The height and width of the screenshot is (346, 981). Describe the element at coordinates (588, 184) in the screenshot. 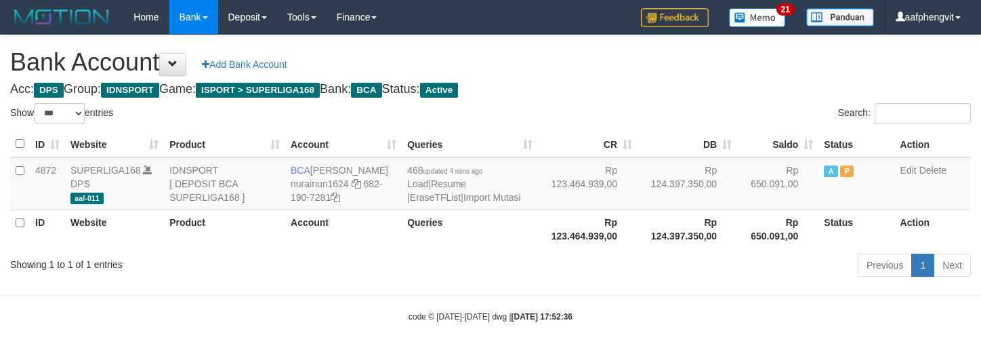

I see `td: Rp 123.464.939,00` at that location.